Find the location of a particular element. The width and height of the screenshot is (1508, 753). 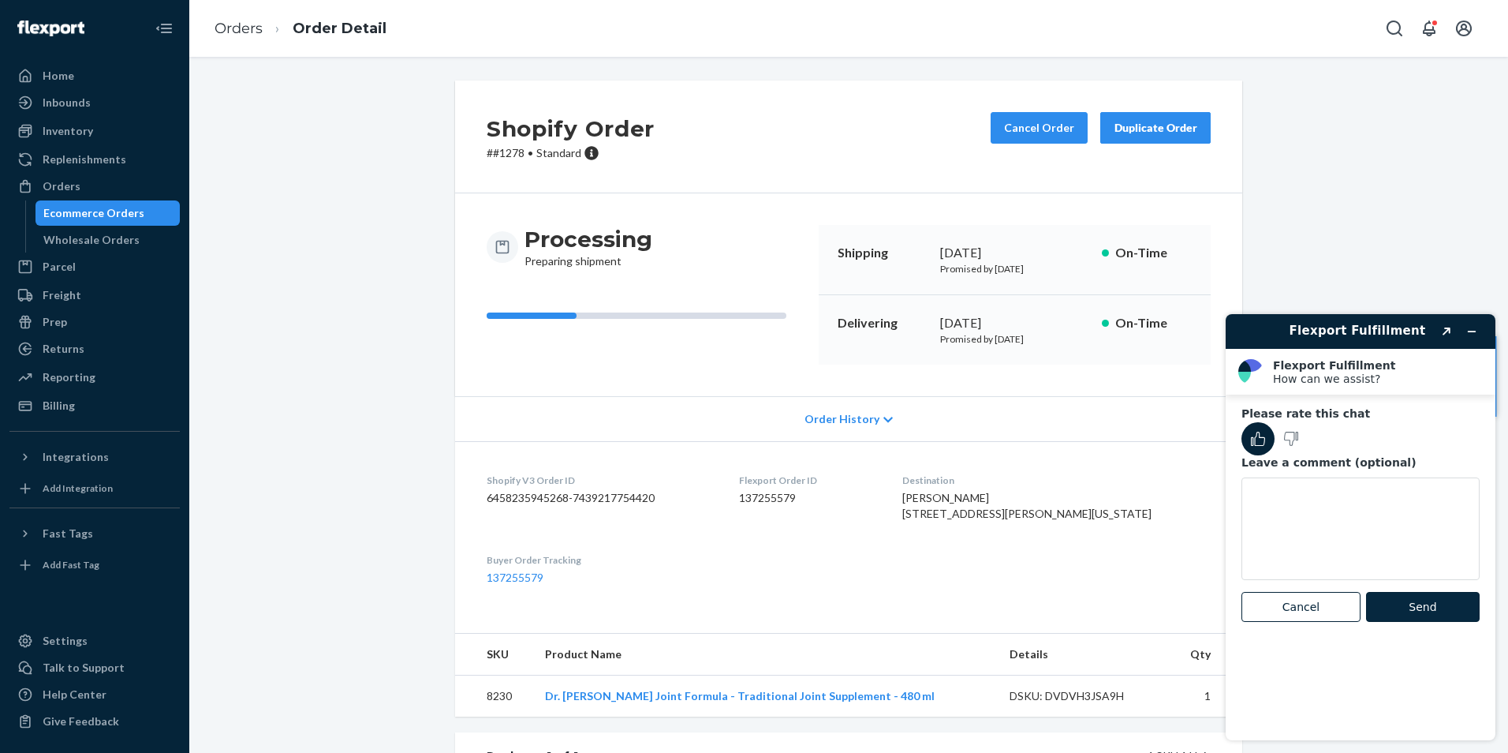

button: Fast Tags is located at coordinates (95, 533).